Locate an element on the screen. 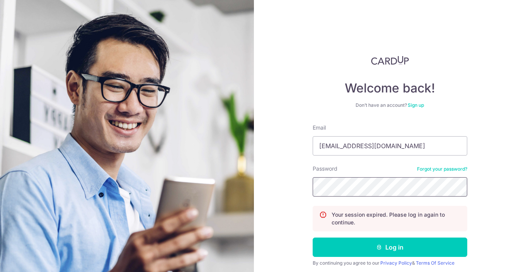  label: Password is located at coordinates (325, 169).